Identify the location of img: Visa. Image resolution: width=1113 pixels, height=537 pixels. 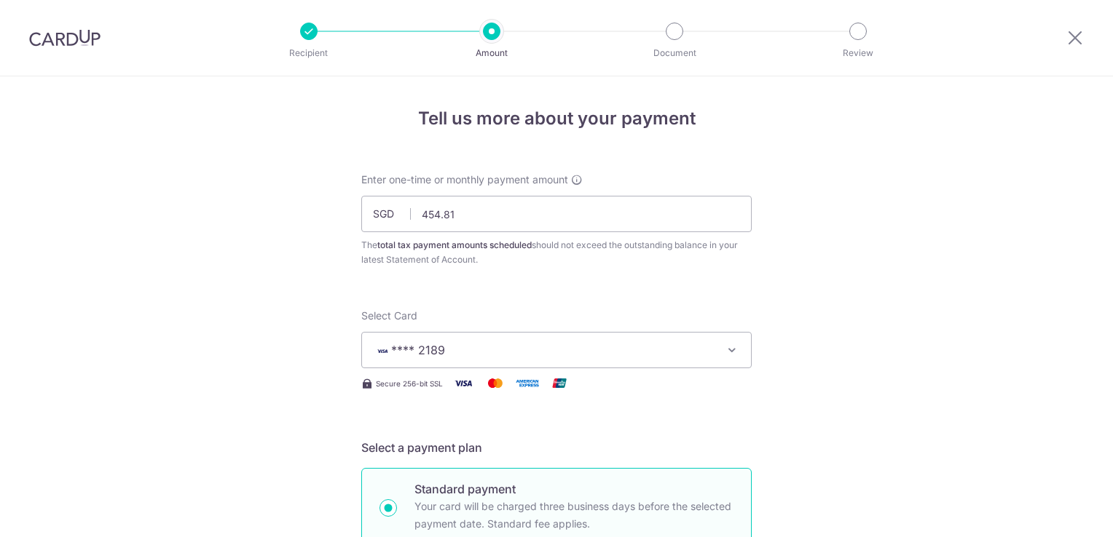
(463, 383).